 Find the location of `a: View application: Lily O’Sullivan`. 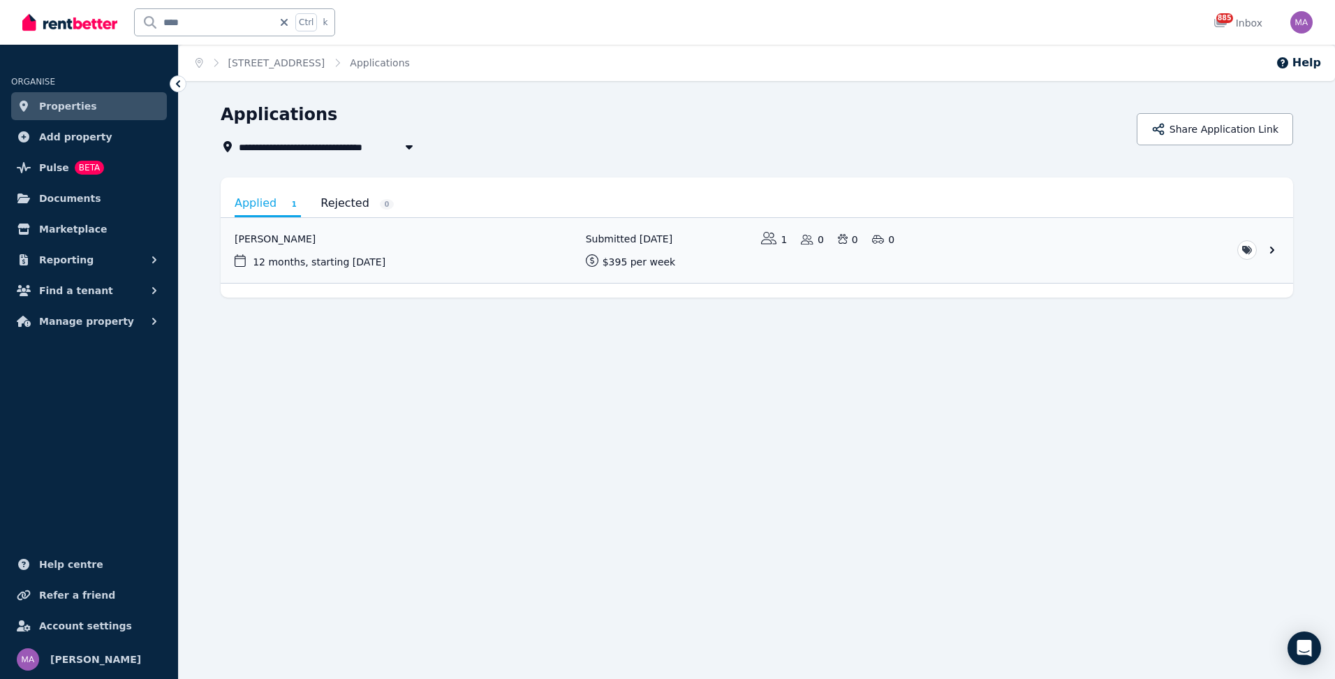

a: View application: Lily O’Sullivan is located at coordinates (757, 250).